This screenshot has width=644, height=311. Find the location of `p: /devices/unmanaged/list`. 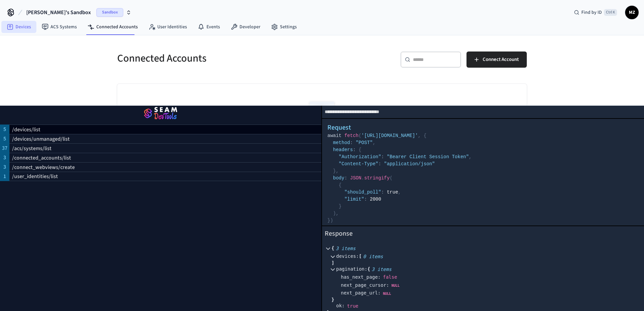

p: /devices/unmanaged/list is located at coordinates (41, 139).